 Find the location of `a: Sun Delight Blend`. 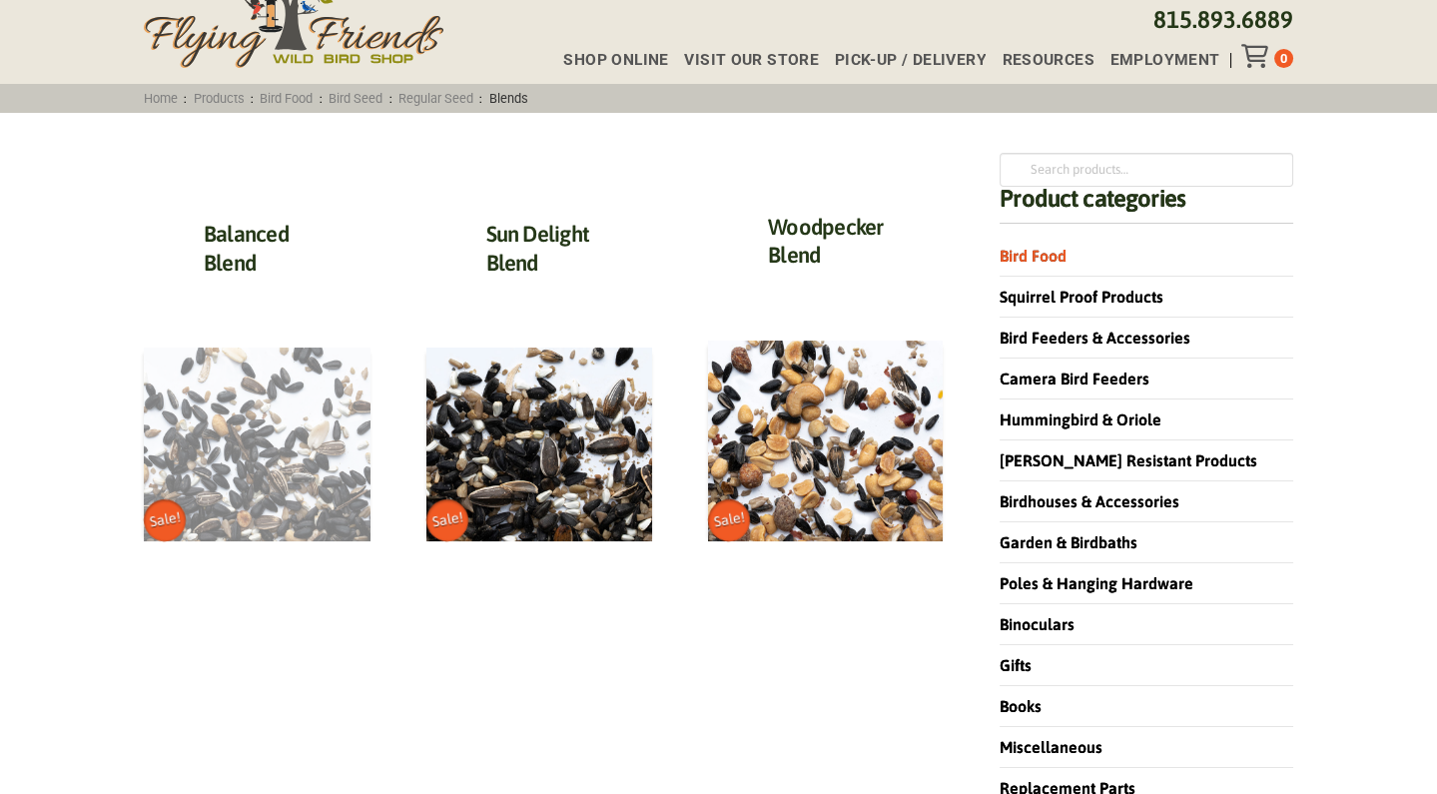

a: Sun Delight Blend is located at coordinates (538, 248).